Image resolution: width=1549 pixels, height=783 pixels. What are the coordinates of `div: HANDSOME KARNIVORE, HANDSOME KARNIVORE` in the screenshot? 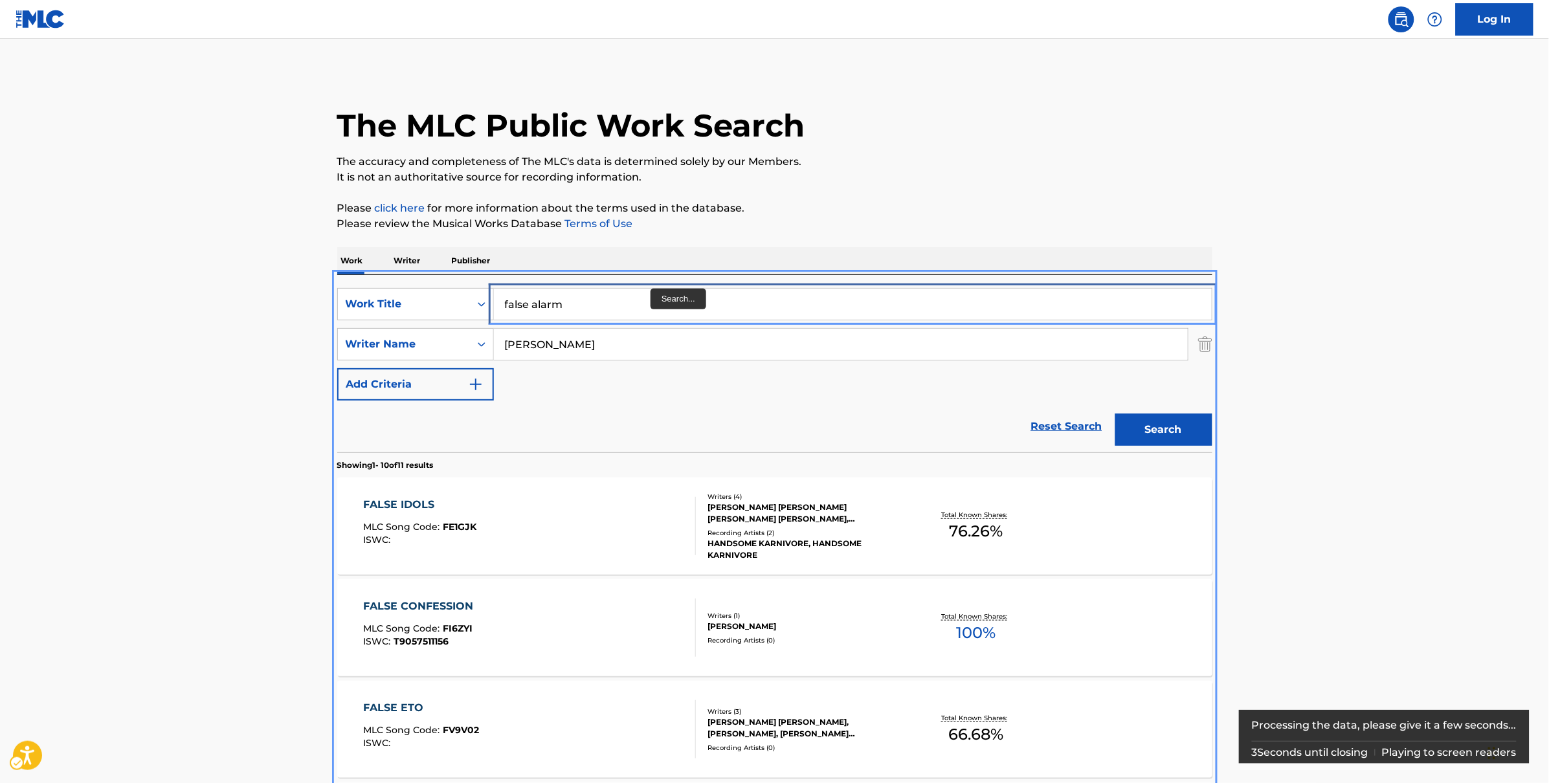 It's located at (806, 550).